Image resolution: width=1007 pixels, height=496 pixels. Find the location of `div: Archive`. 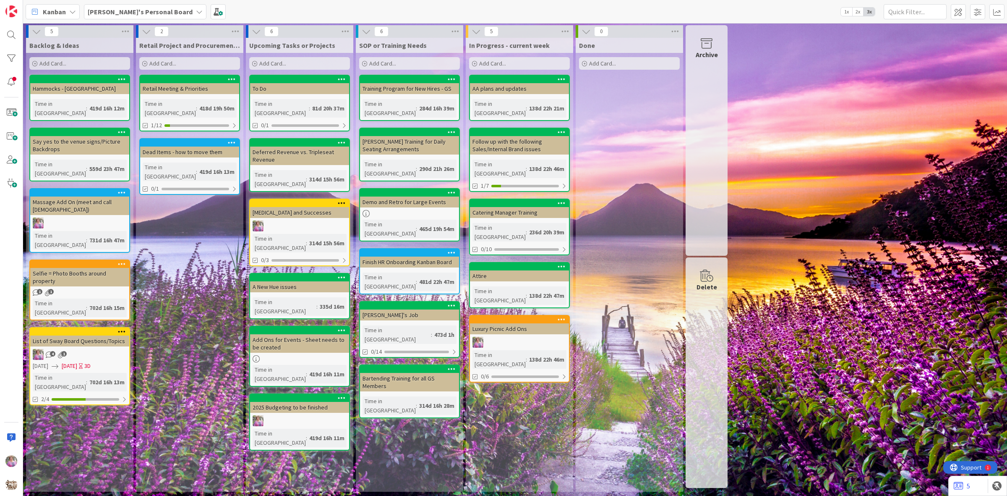

div: Archive is located at coordinates (707, 55).